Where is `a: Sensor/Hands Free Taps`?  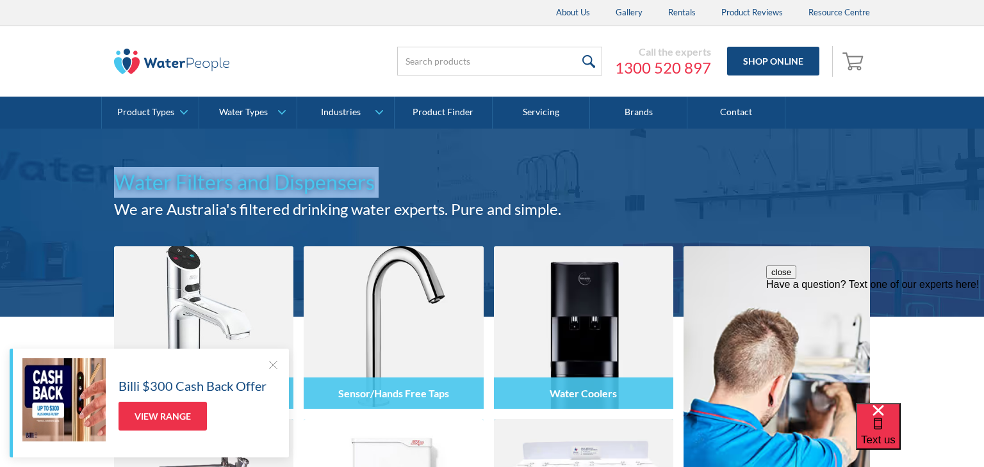 a: Sensor/Hands Free Taps is located at coordinates (393, 328).